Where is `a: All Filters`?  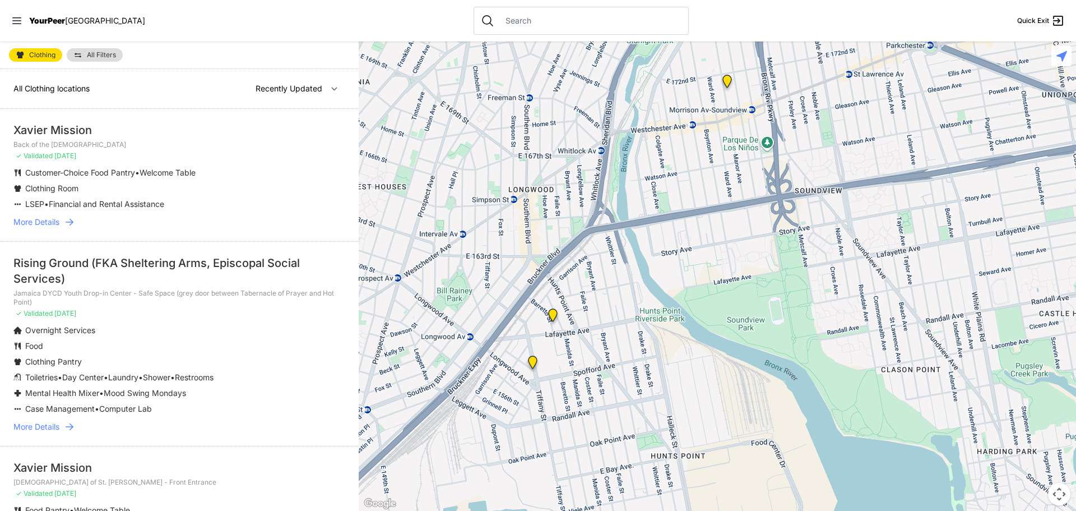
a: All Filters is located at coordinates (95, 55).